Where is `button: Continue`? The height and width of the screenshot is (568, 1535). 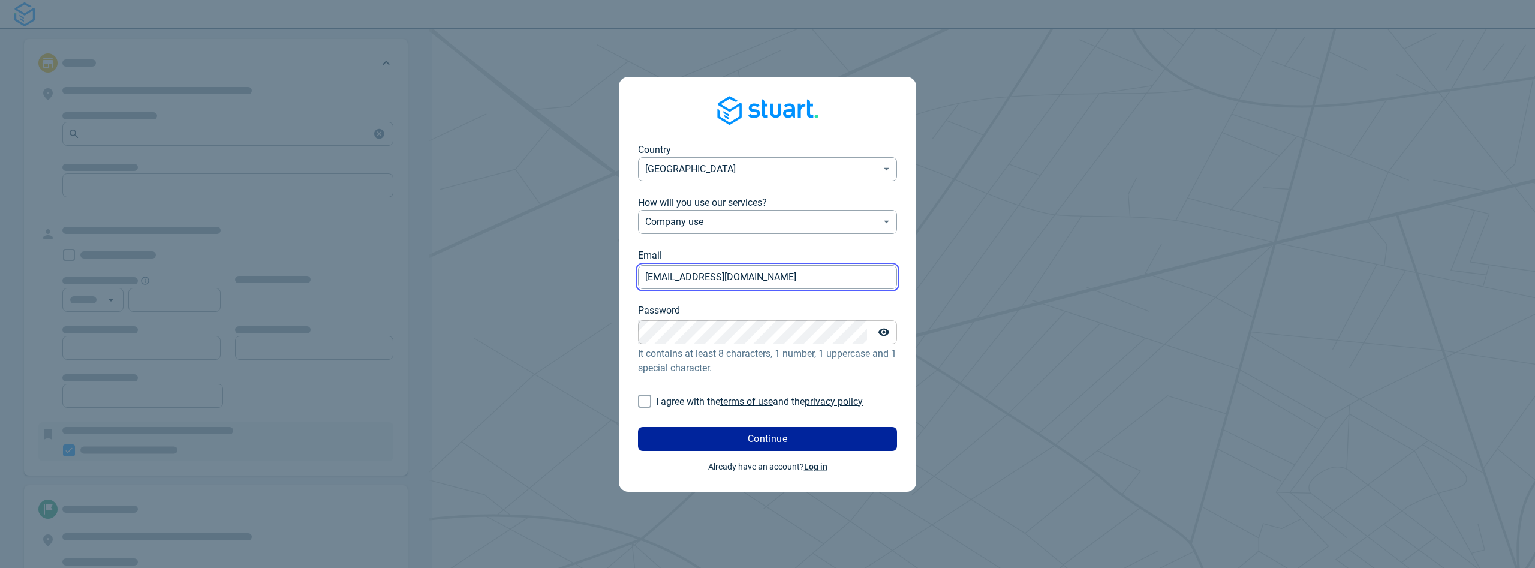 button: Continue is located at coordinates (767, 439).